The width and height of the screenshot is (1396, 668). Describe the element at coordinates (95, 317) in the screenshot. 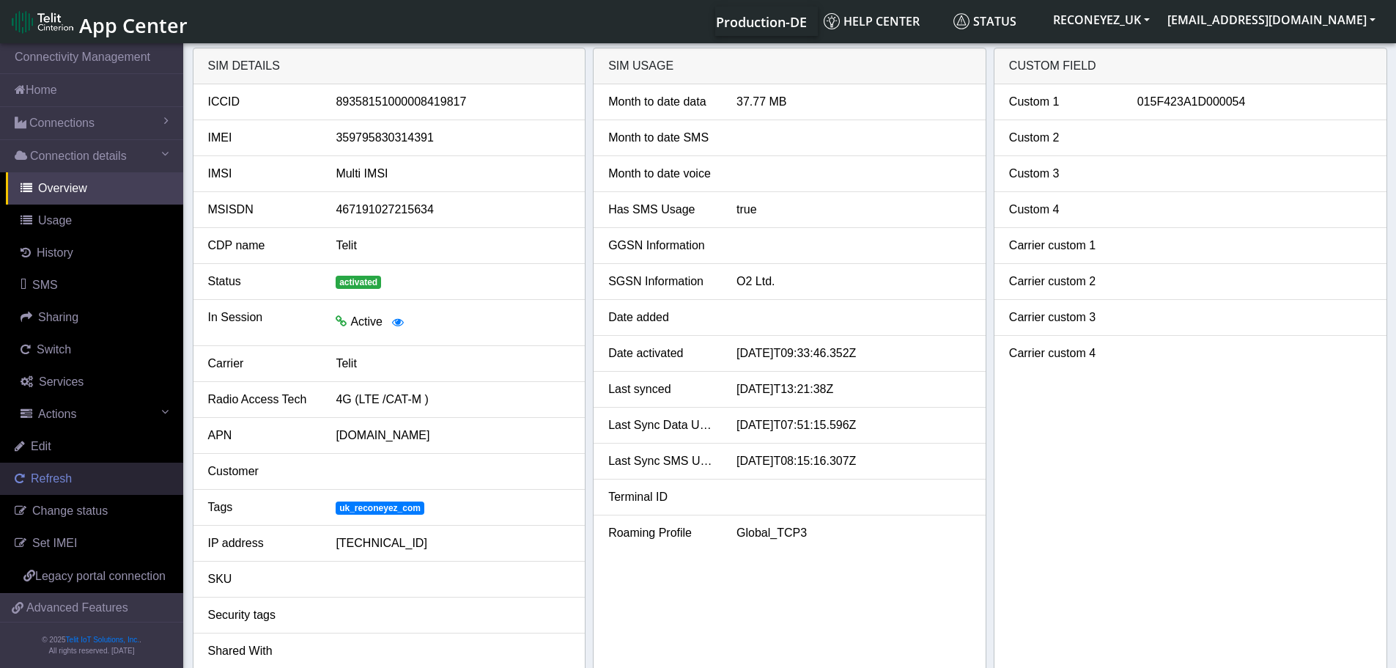

I see `a: Sharing` at that location.